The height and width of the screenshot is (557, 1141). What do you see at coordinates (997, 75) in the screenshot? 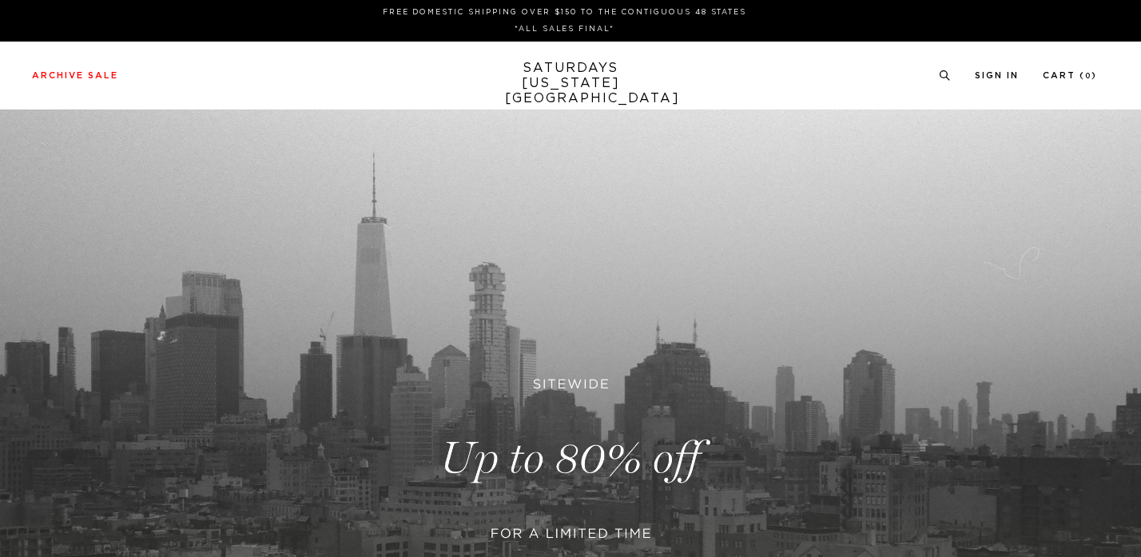
I see `a: Sign In` at bounding box center [997, 75].